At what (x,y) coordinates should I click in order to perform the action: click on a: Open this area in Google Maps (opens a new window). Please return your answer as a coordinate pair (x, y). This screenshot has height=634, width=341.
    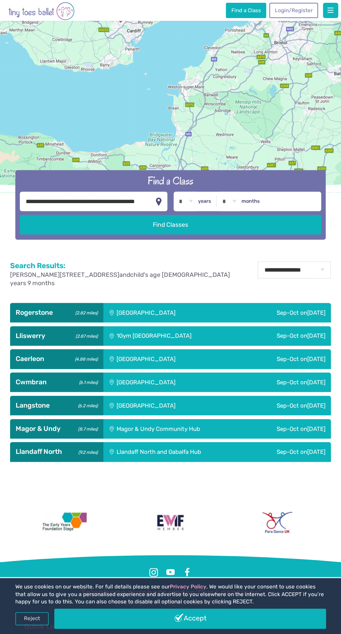
    Looking at the image, I should click on (13, 188).